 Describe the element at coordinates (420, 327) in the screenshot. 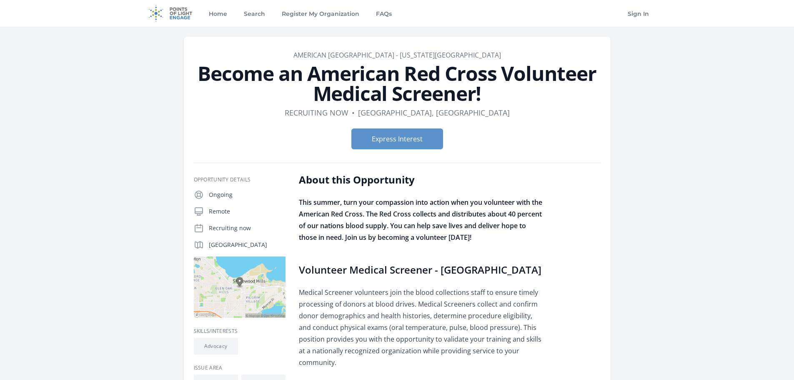

I see `p: Medical Screener volunteers join the blood collections staff to ensure timely processing of donor...` at that location.